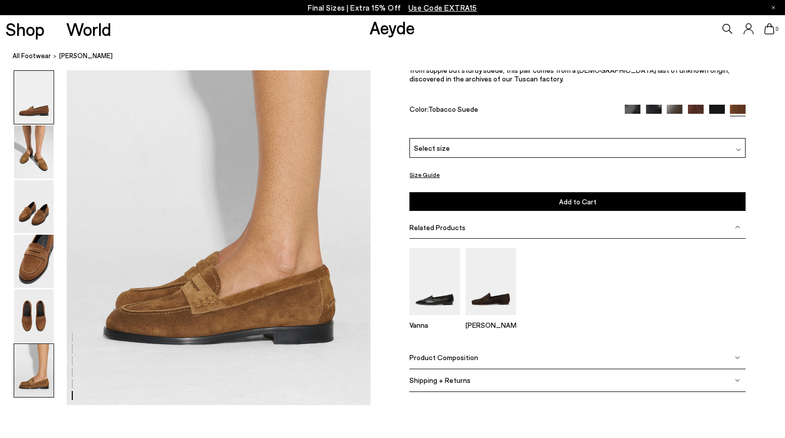  Describe the element at coordinates (425, 175) in the screenshot. I see `button: Size Guide` at that location.